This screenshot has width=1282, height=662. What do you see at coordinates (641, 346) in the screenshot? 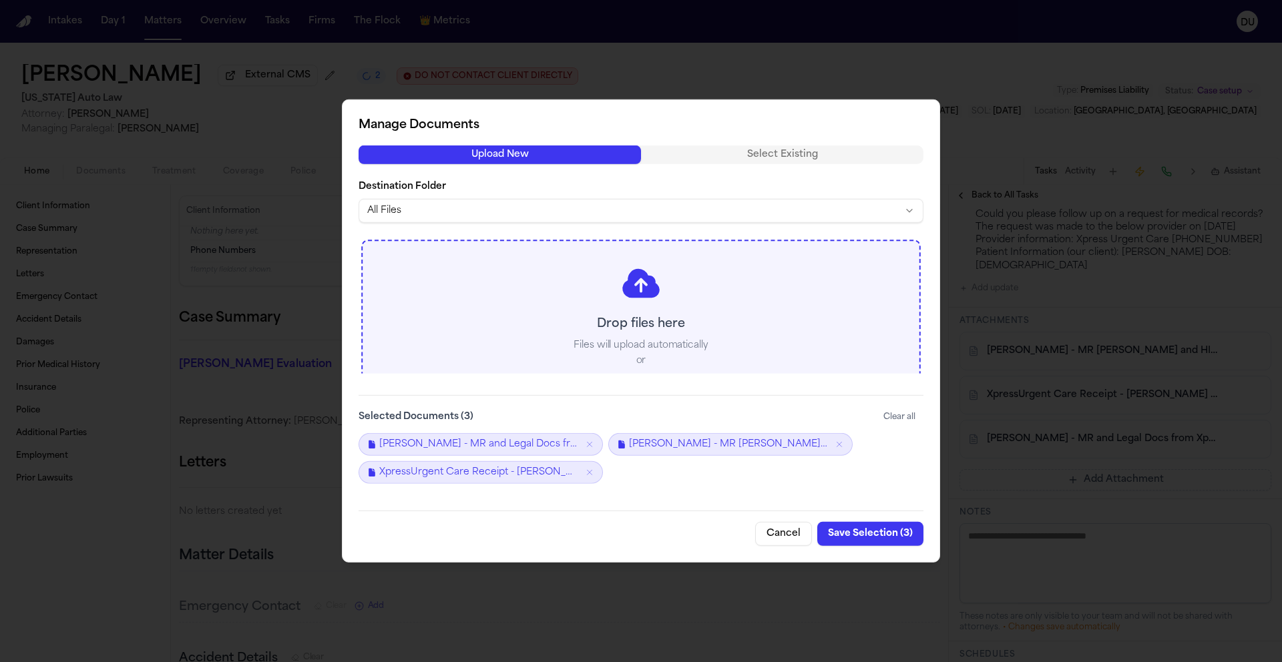
I see `p: Files will upload automatically` at bounding box center [641, 346].